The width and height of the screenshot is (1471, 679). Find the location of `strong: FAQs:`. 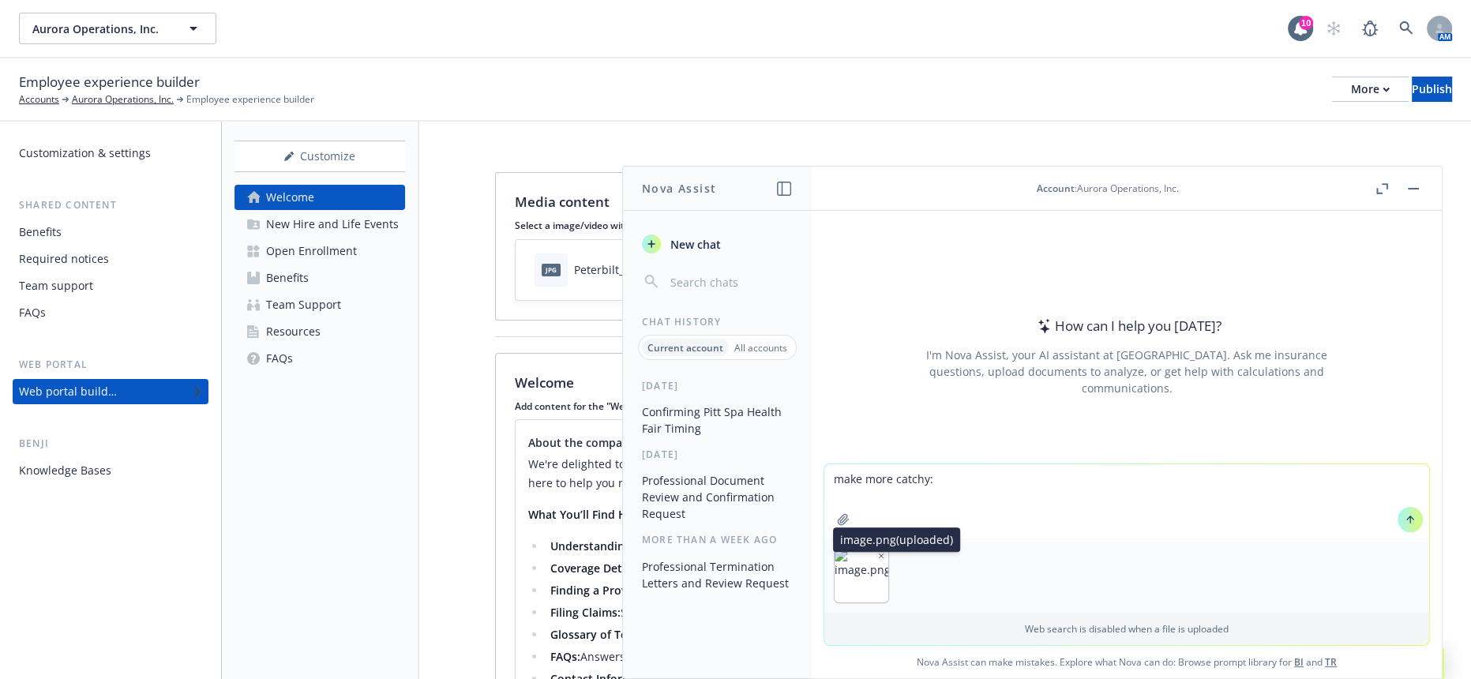

strong: FAQs: is located at coordinates (565, 656).